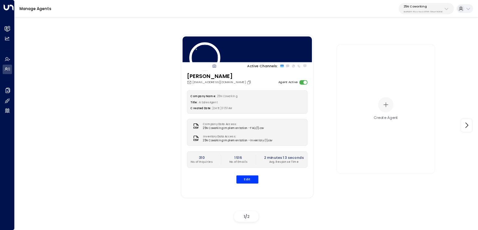  What do you see at coordinates (244, 217) in the screenshot?
I see `span: 1` at bounding box center [244, 217].